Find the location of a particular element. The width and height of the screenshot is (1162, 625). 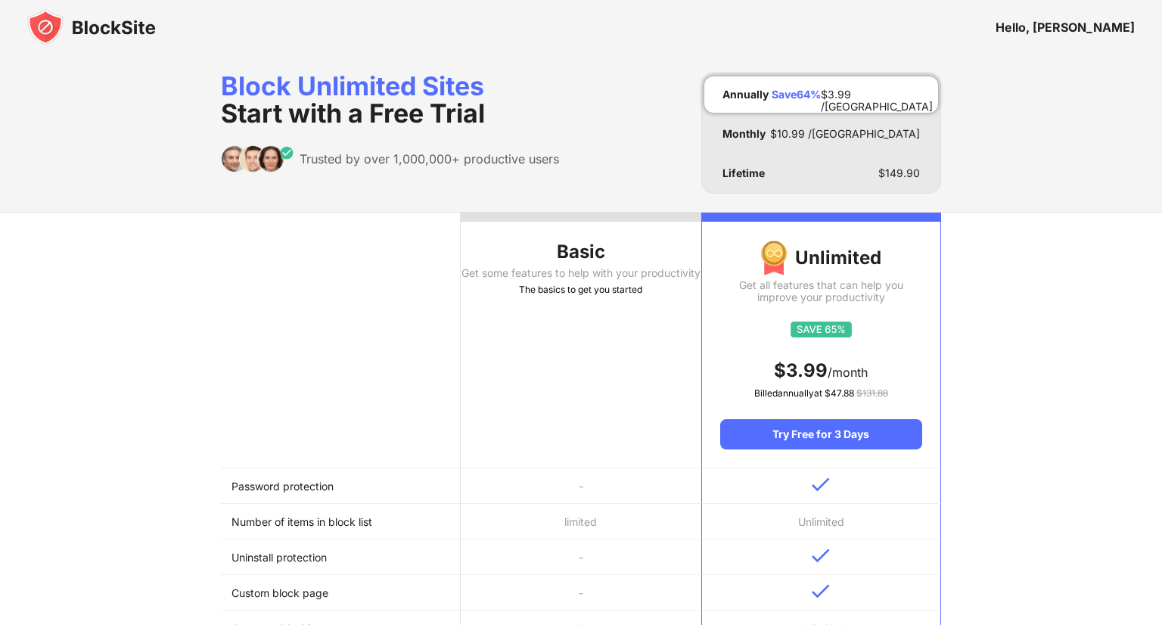

div: Lifetime is located at coordinates (744, 173).